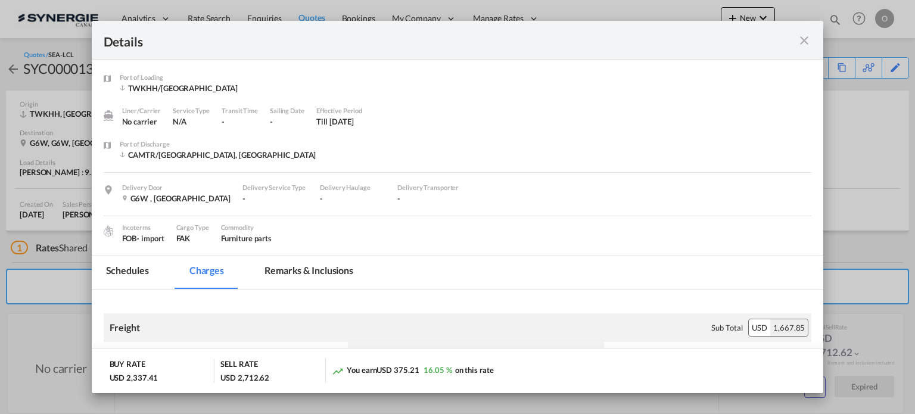 This screenshot has width=915, height=414. Describe the element at coordinates (142, 122) in the screenshot. I see `div: No carrier` at that location.